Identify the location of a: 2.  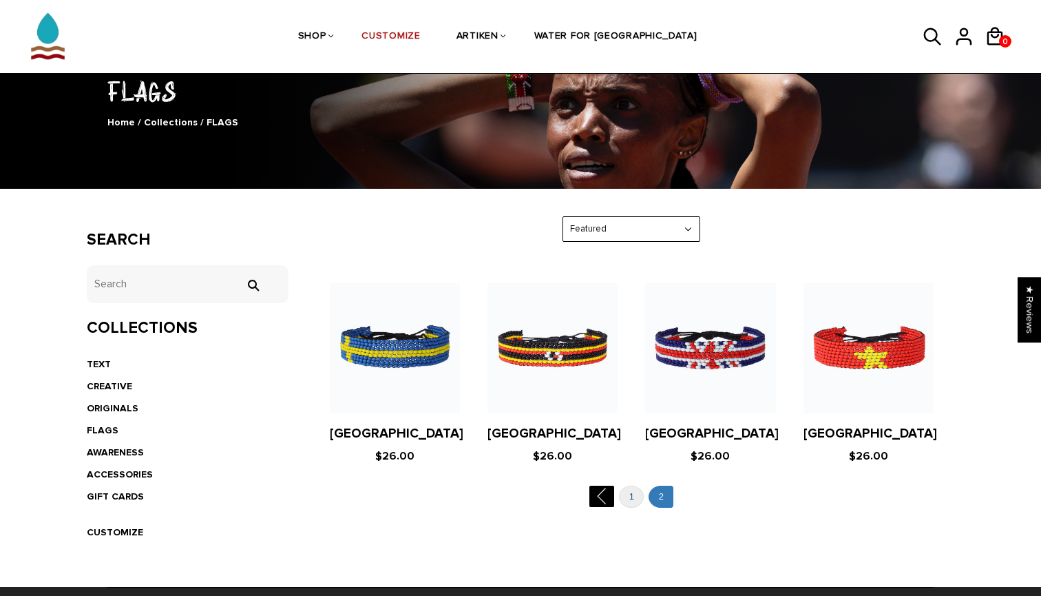
(661, 496).